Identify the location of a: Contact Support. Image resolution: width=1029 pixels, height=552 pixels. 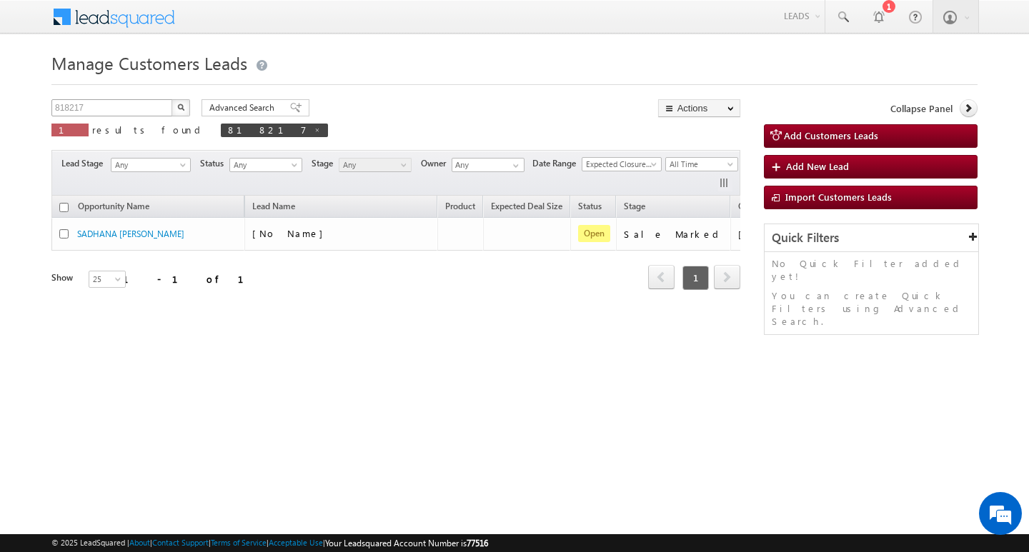
(180, 542).